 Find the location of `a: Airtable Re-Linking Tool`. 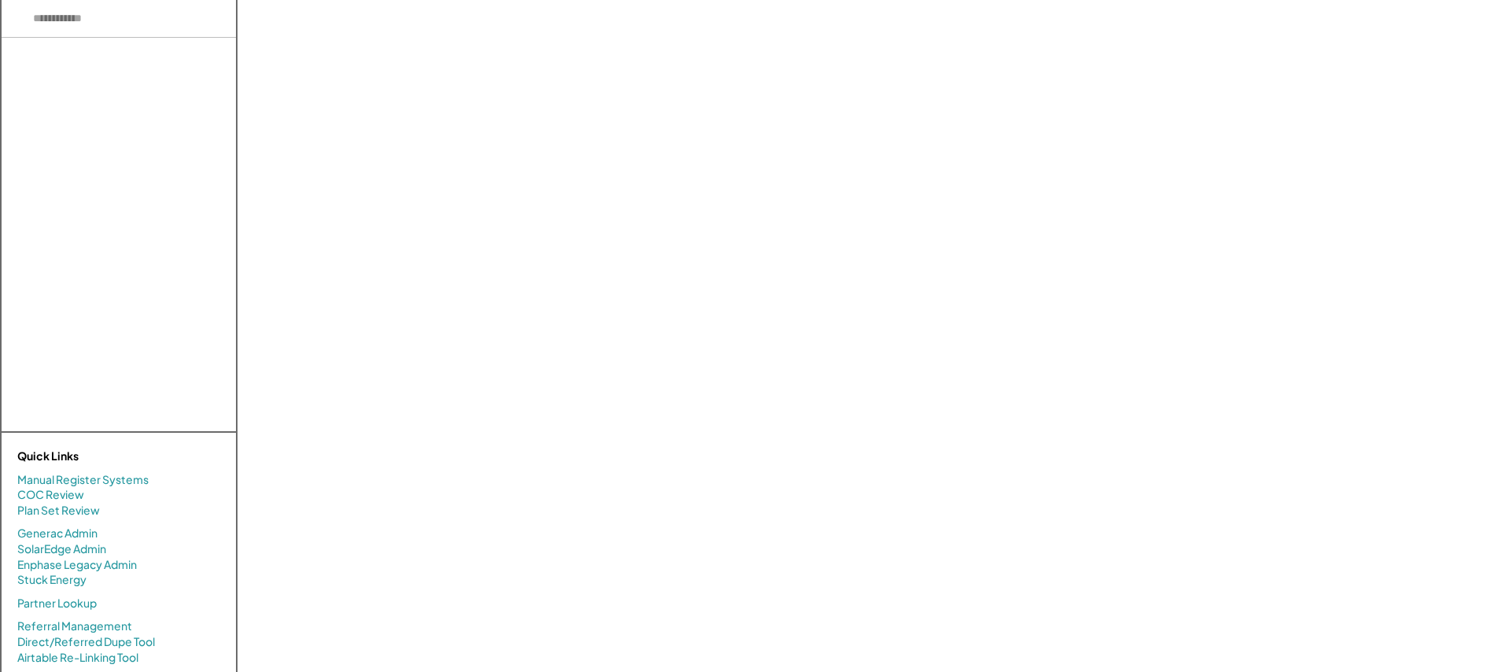

a: Airtable Re-Linking Tool is located at coordinates (78, 658).